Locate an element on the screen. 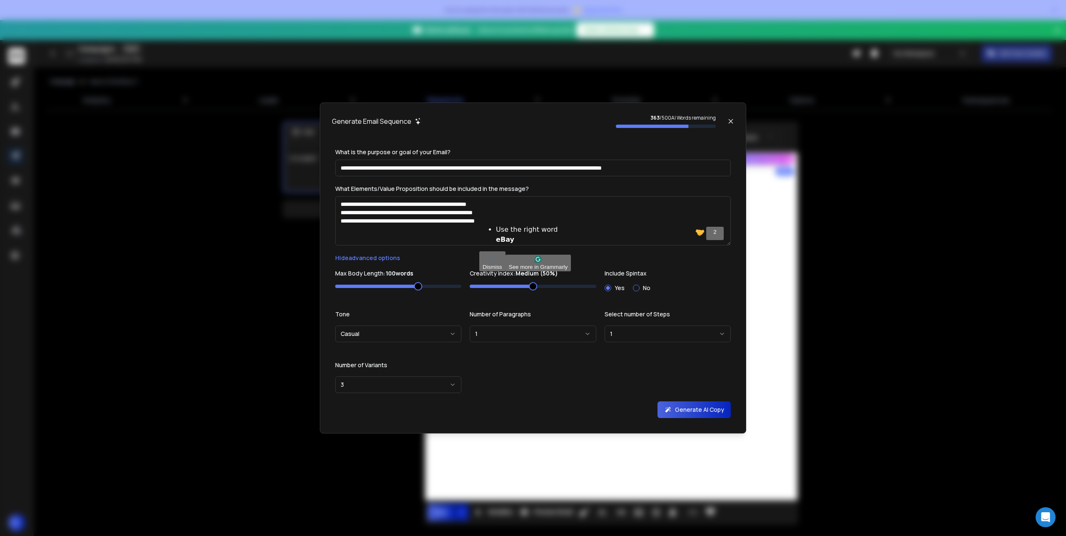 This screenshot has height=536, width=1066. label: Creativity index: is located at coordinates (533, 273).